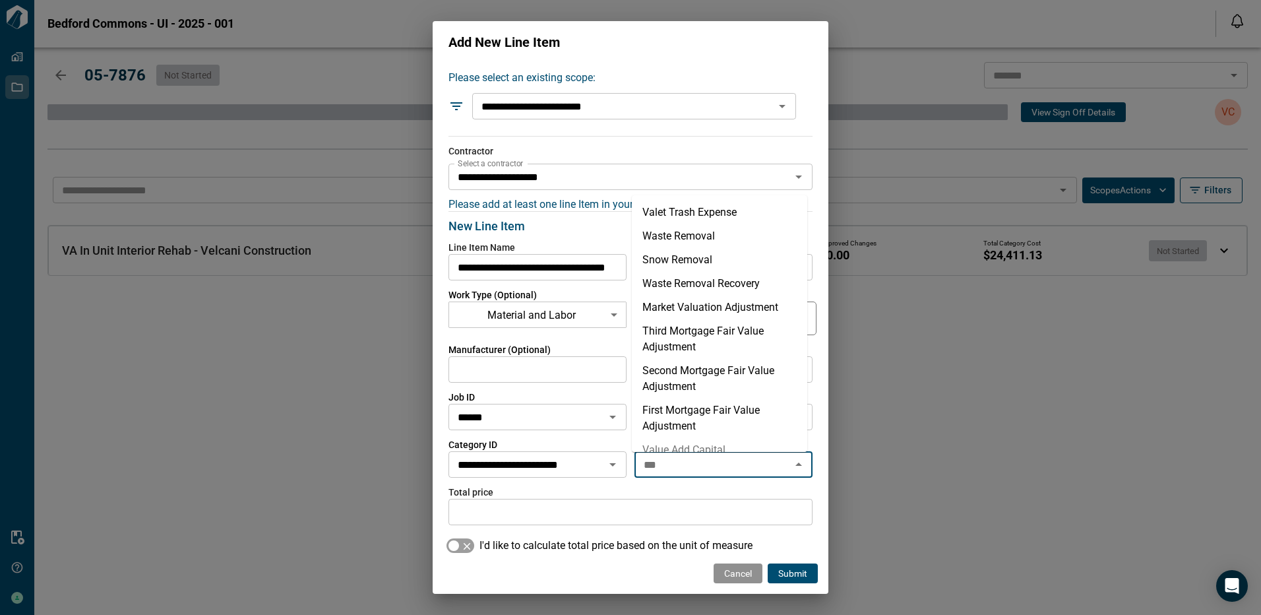  Describe the element at coordinates (719, 212) in the screenshot. I see `li: Valet Trash Expense` at that location.